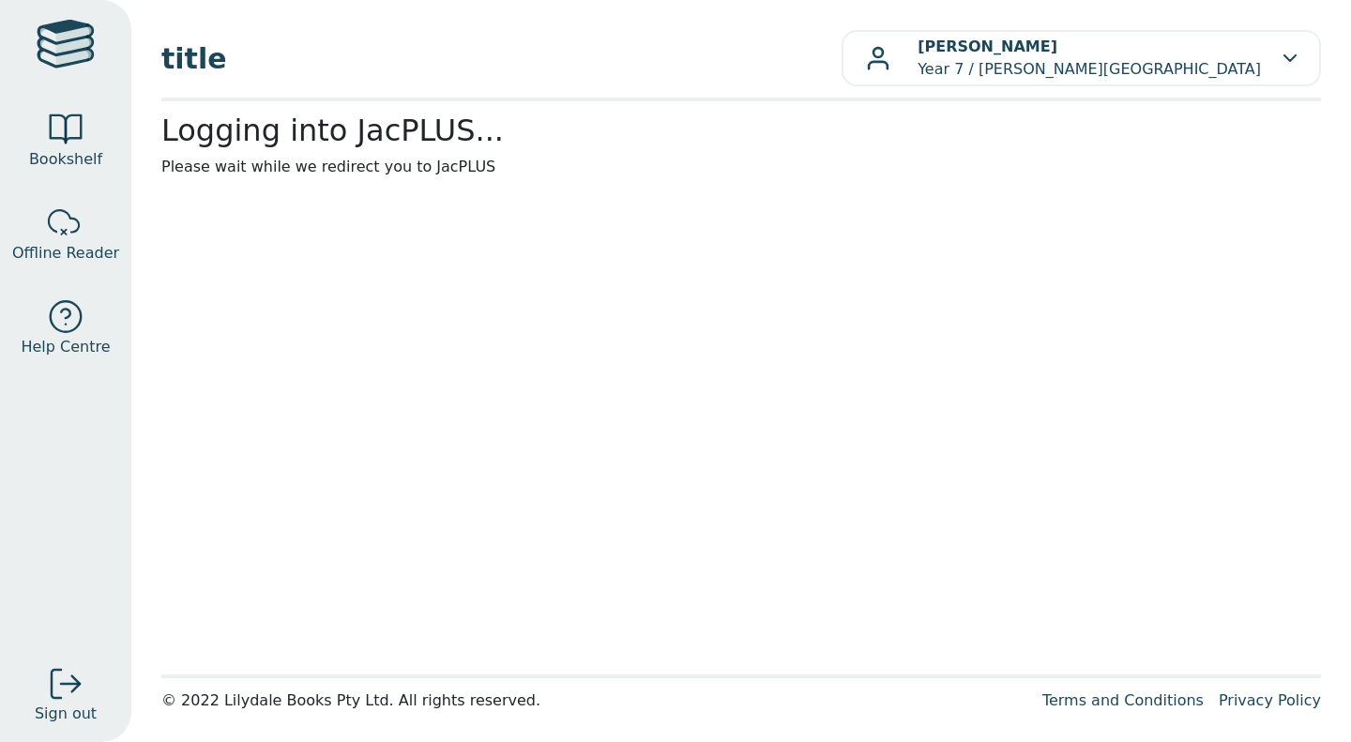 This screenshot has width=1351, height=742. What do you see at coordinates (501, 58) in the screenshot?
I see `span: title` at bounding box center [501, 58].